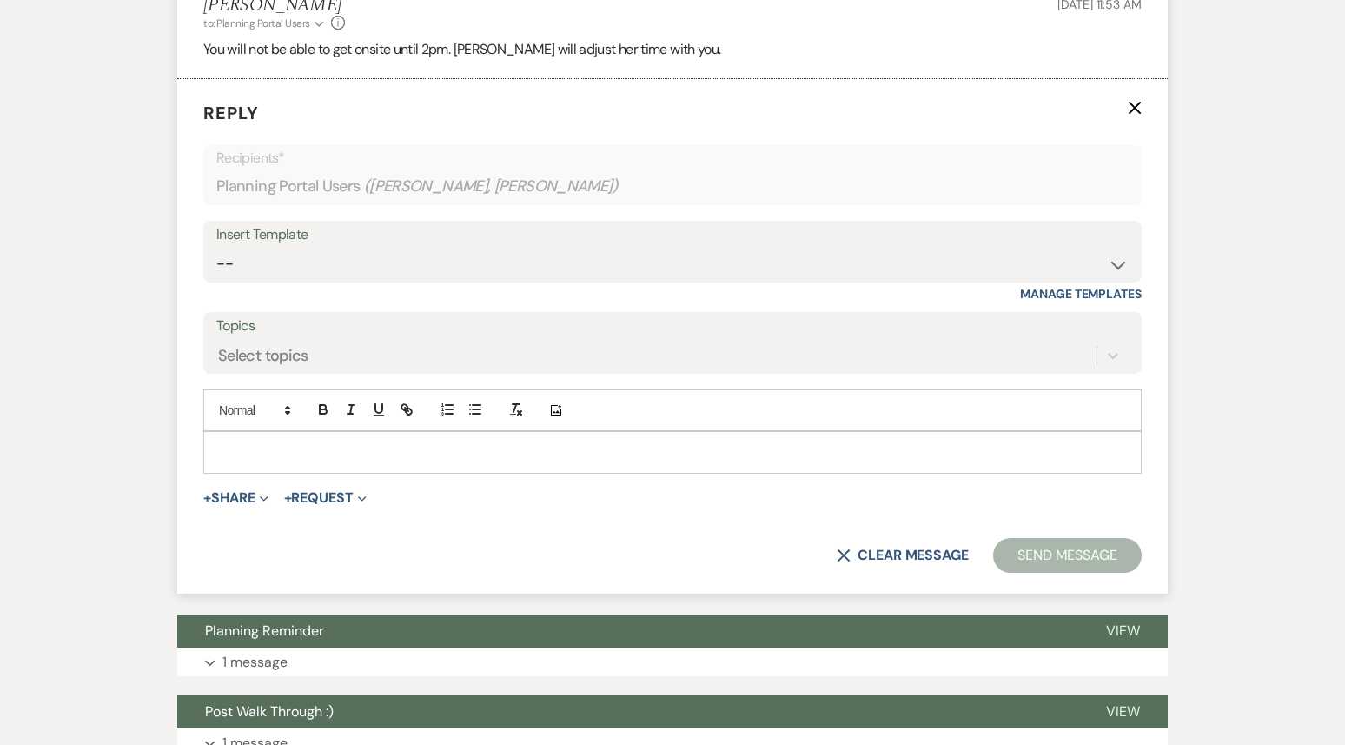 Image resolution: width=1345 pixels, height=745 pixels. I want to click on button: 1 message, so click(673, 662).